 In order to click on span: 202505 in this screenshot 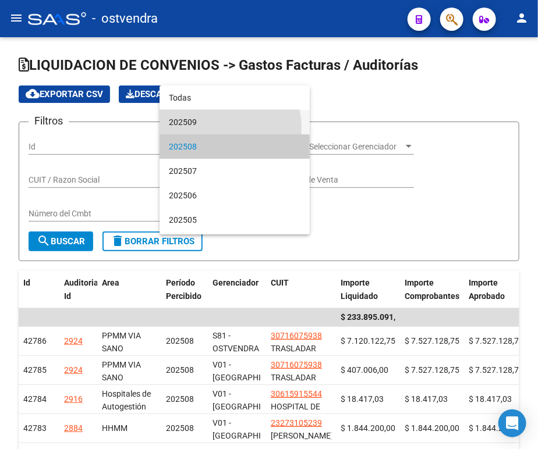, I will do `click(235, 220)`.